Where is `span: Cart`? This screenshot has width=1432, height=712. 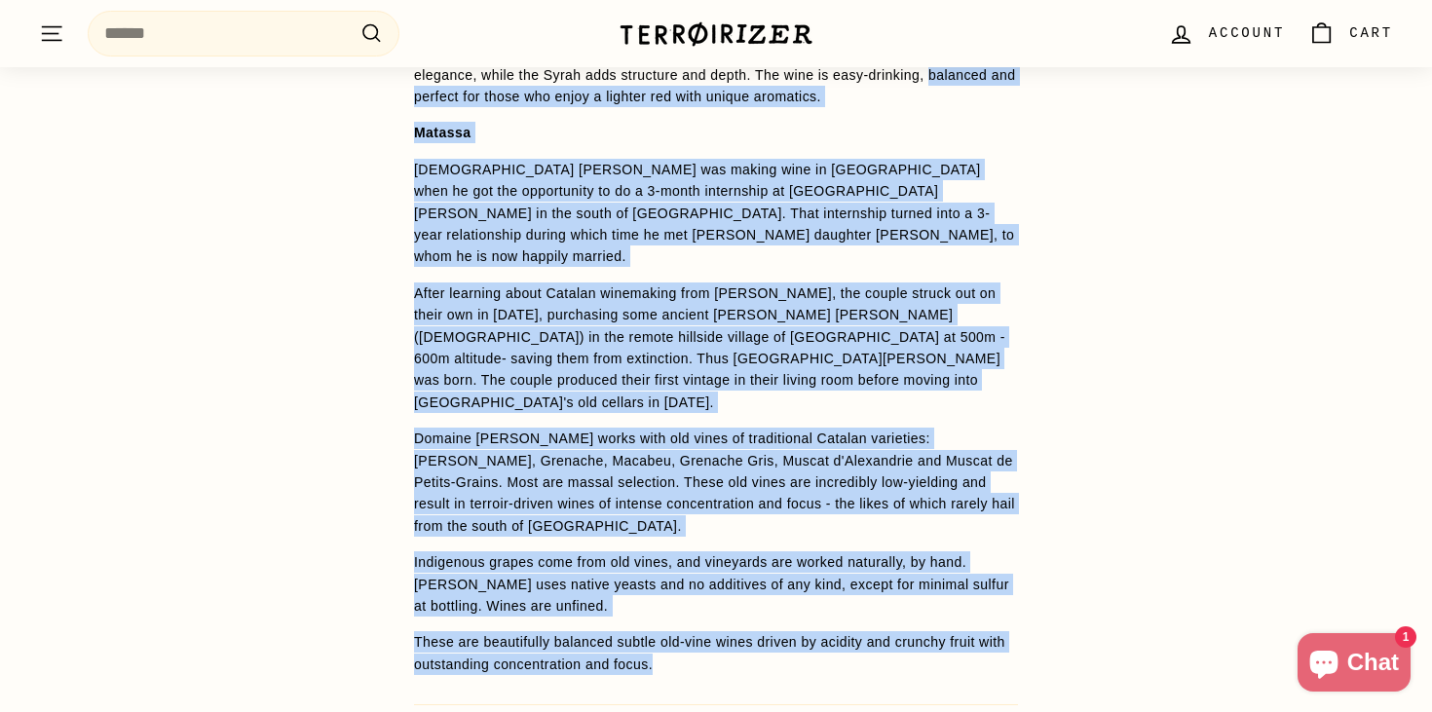
span: Cart is located at coordinates (1371, 33).